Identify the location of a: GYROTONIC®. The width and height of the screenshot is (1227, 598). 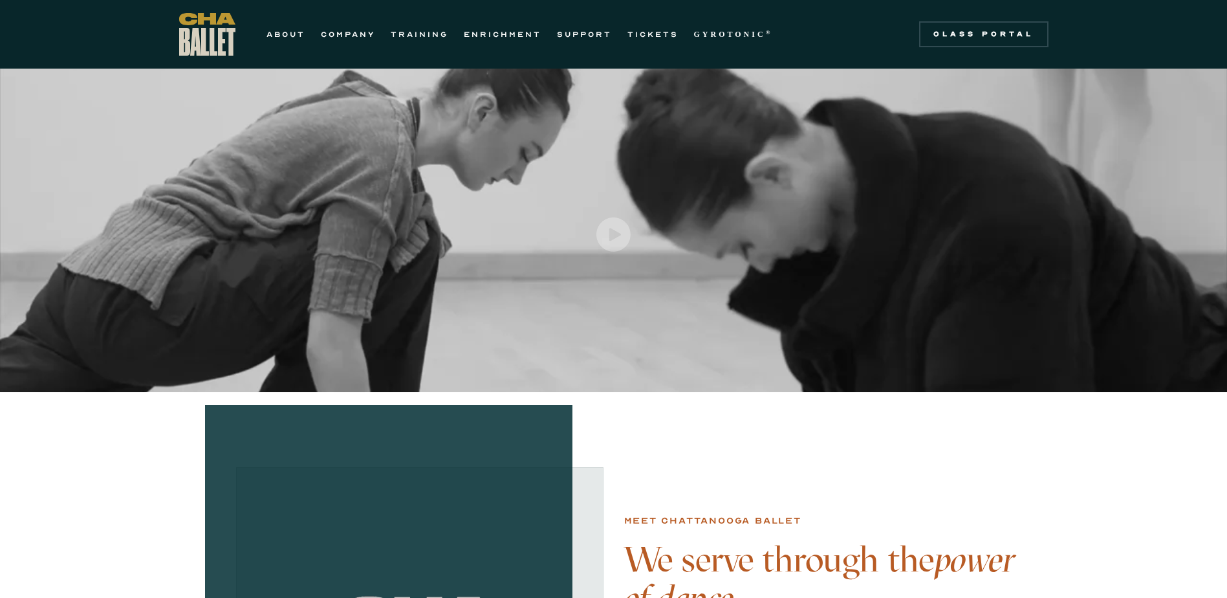
(733, 34).